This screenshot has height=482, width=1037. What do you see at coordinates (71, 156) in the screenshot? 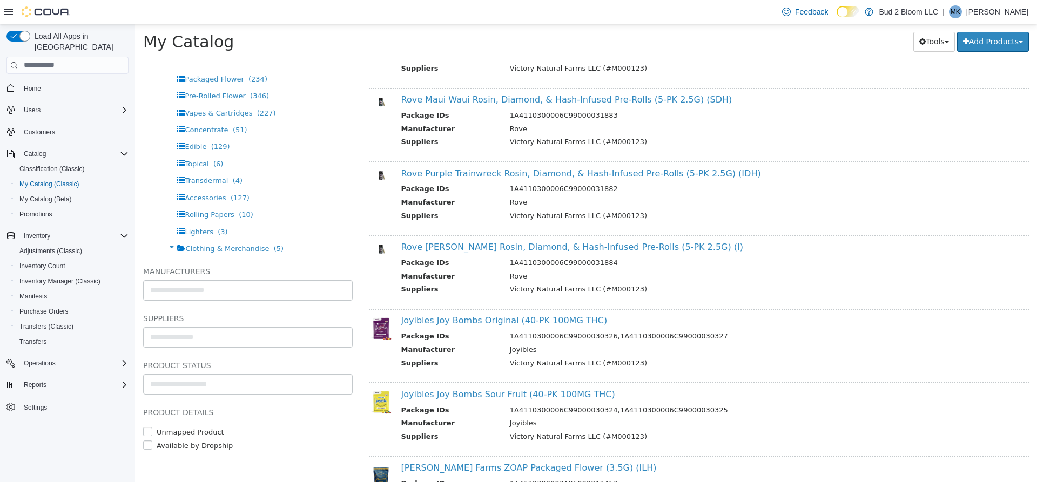
I see `span: Transdermal` at bounding box center [71, 156].